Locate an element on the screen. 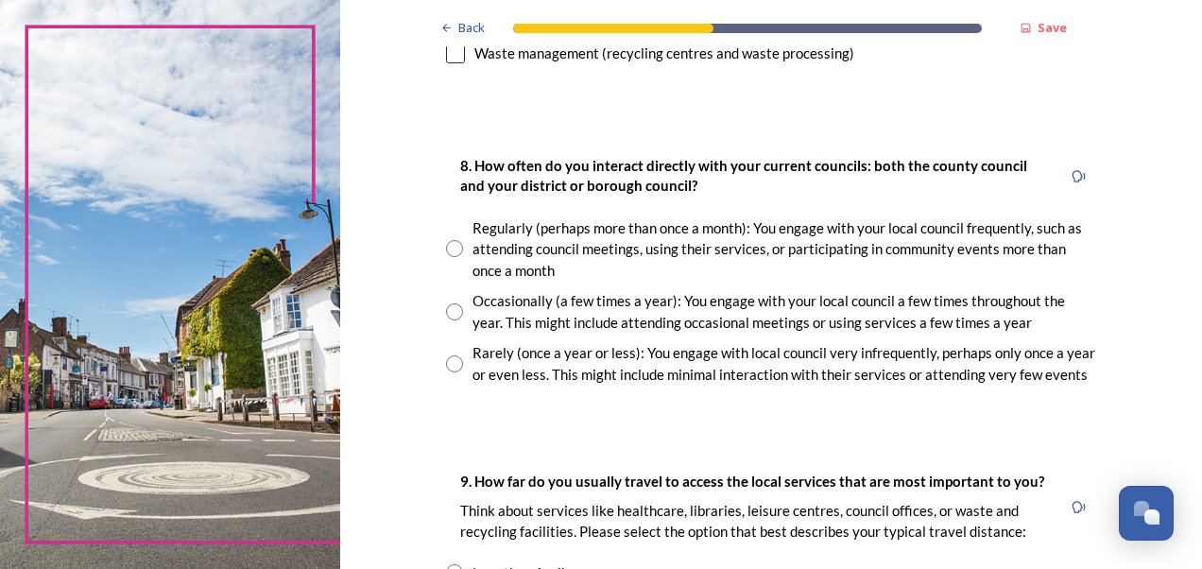 Image resolution: width=1202 pixels, height=569 pixels. strong: 8. How often do you interact directly with your current councils: both the county council and you... is located at coordinates (745, 175).